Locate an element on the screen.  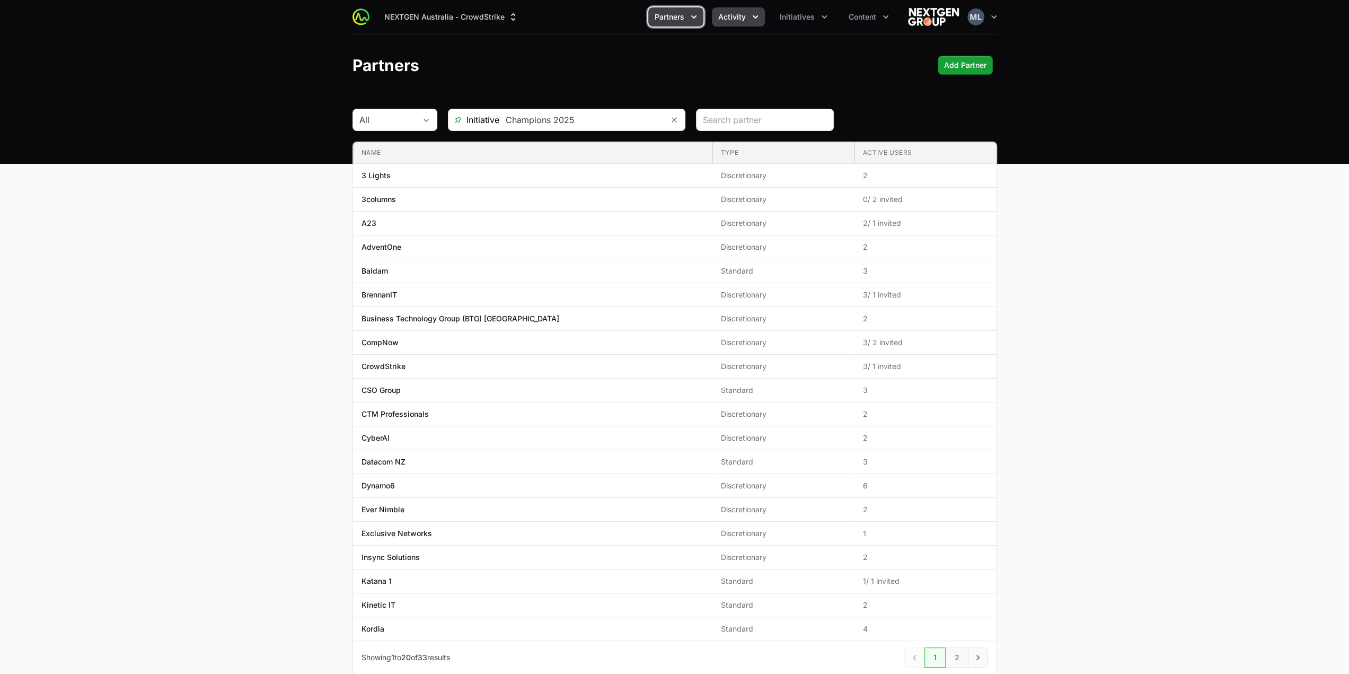
span: Content is located at coordinates (863, 17).